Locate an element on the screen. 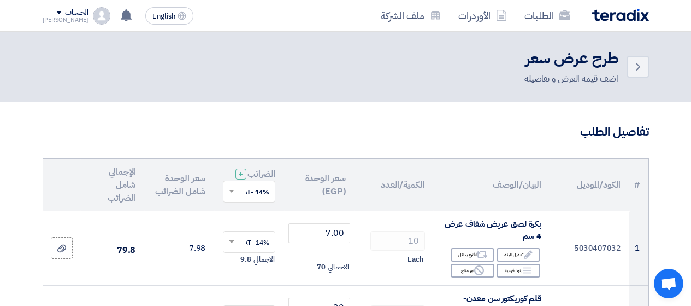 The width and height of the screenshot is (691, 306). h3: تفاصيل الطلب is located at coordinates (346, 132).